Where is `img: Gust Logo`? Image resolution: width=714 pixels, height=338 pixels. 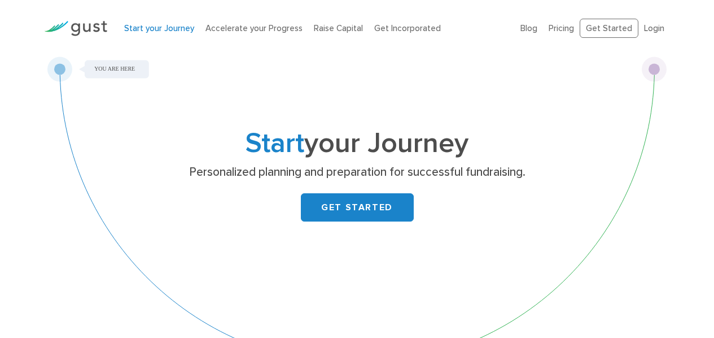
img: Gust Logo is located at coordinates (76, 28).